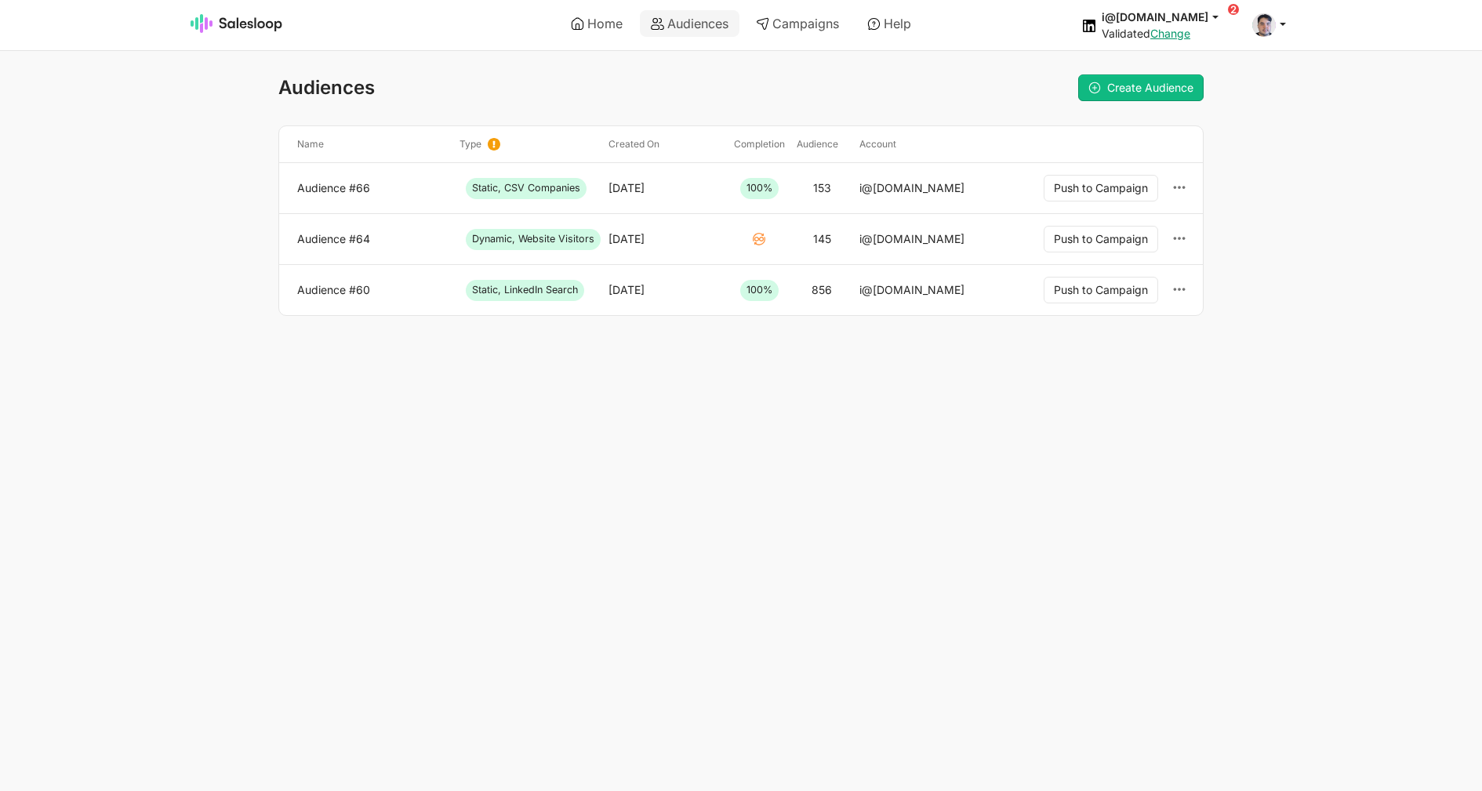 This screenshot has height=791, width=1482. I want to click on div: 153, so click(822, 188).